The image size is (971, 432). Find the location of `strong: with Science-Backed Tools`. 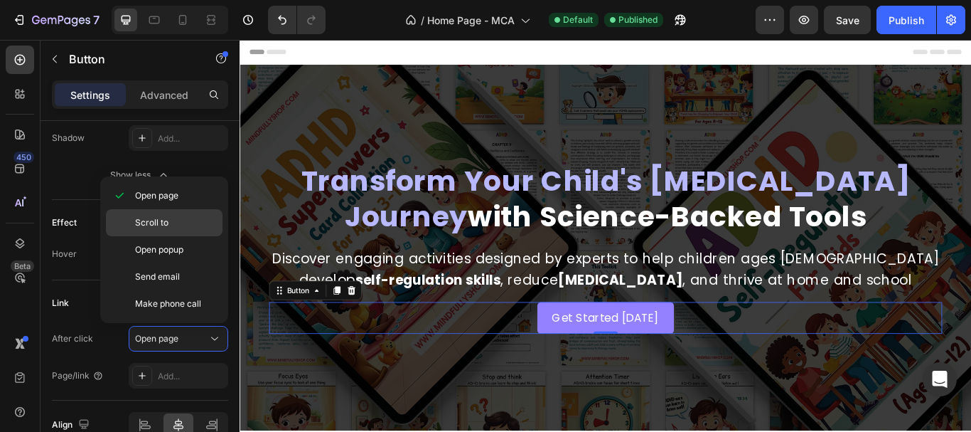

strong: with Science-Backed Tools is located at coordinates (498, 206).